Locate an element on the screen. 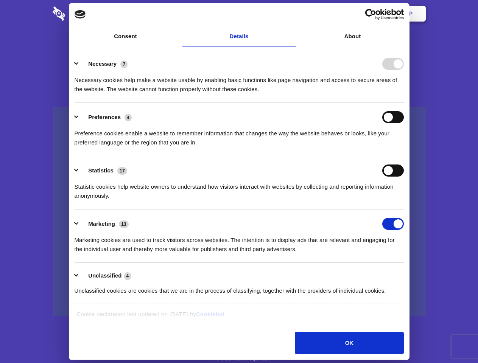 Image resolution: width=478 pixels, height=363 pixels. img: logo-wordmark-white-trans-d4663122ce5f474addd5e946df7df03e33cb6a1c49d2221995e7729f52c070b2.svg is located at coordinates (85, 14).